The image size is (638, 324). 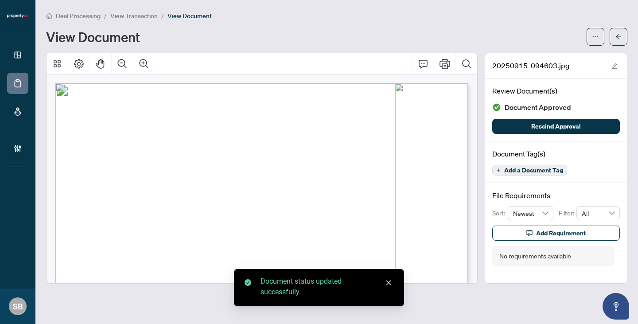 I want to click on span: Document Approved, so click(x=538, y=107).